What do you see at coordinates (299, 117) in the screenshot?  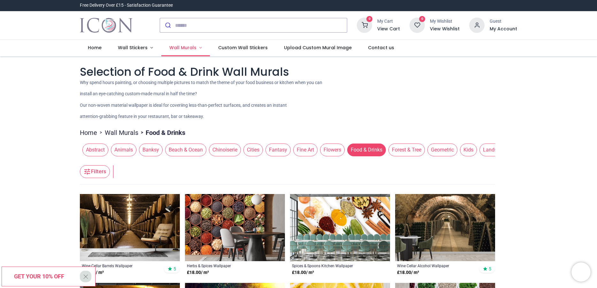 I see `p: attention-grabbing feature in your restaurant, bar or takeaway.` at bounding box center [299, 117].